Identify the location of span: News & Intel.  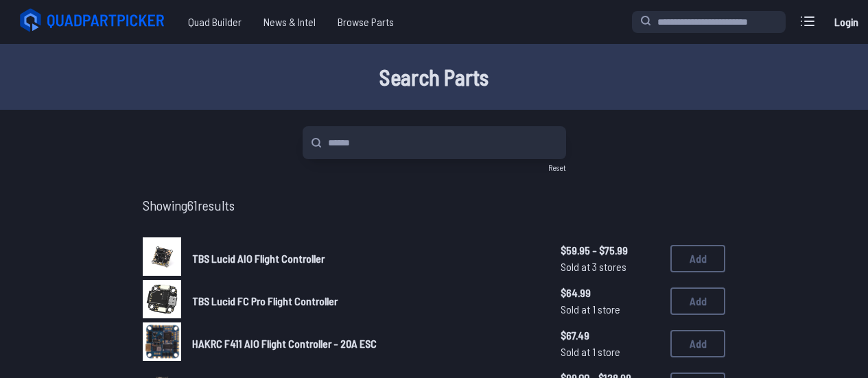
(289, 22).